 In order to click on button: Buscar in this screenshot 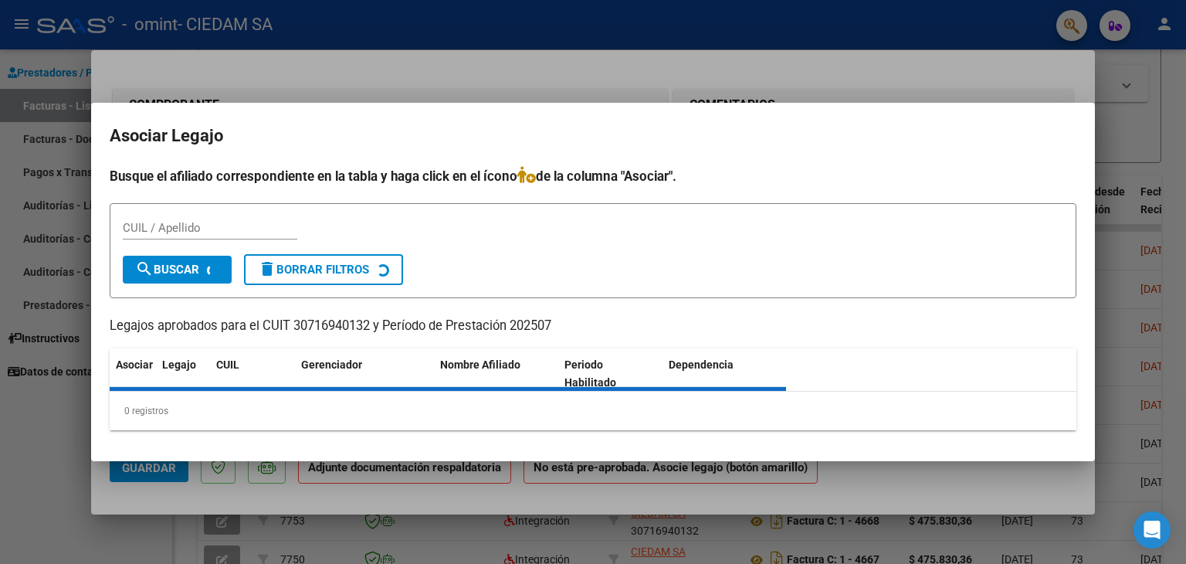, I will do `click(177, 269)`.